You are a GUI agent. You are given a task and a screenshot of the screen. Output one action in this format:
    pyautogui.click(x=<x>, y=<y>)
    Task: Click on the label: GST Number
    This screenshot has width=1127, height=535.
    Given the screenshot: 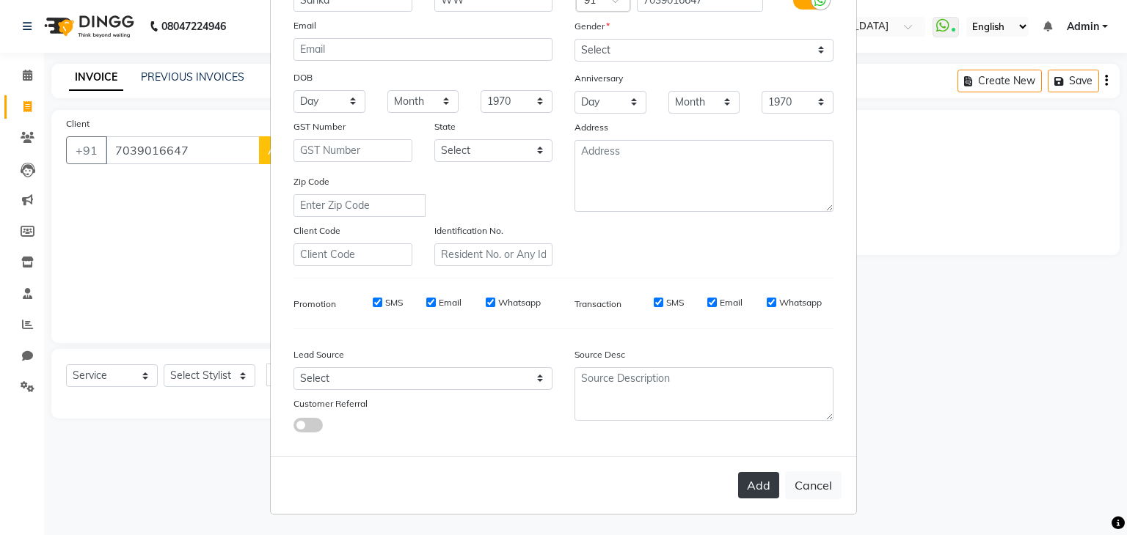 What is the action you would take?
    pyautogui.click(x=319, y=127)
    